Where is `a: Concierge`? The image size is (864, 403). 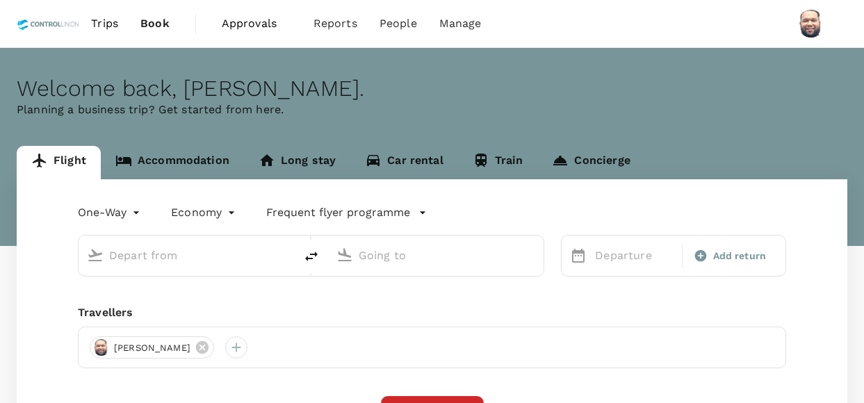
a: Concierge is located at coordinates (591, 163).